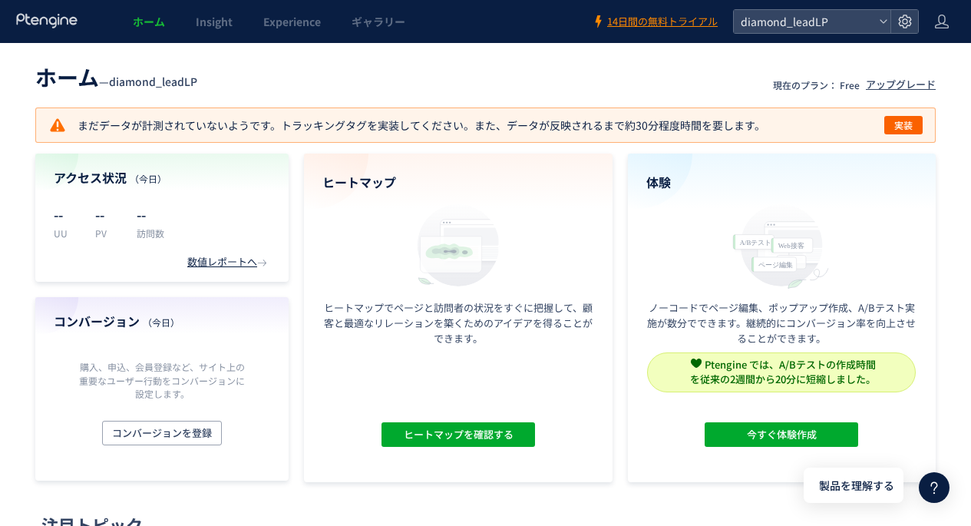 The width and height of the screenshot is (971, 526). What do you see at coordinates (782, 323) in the screenshot?
I see `p: ノーコードでページ編集、ポップアップ作成、A/Bテスト実施が数分でできます。継続的にコンバージョン率を向上させることができます。` at bounding box center [782, 323].